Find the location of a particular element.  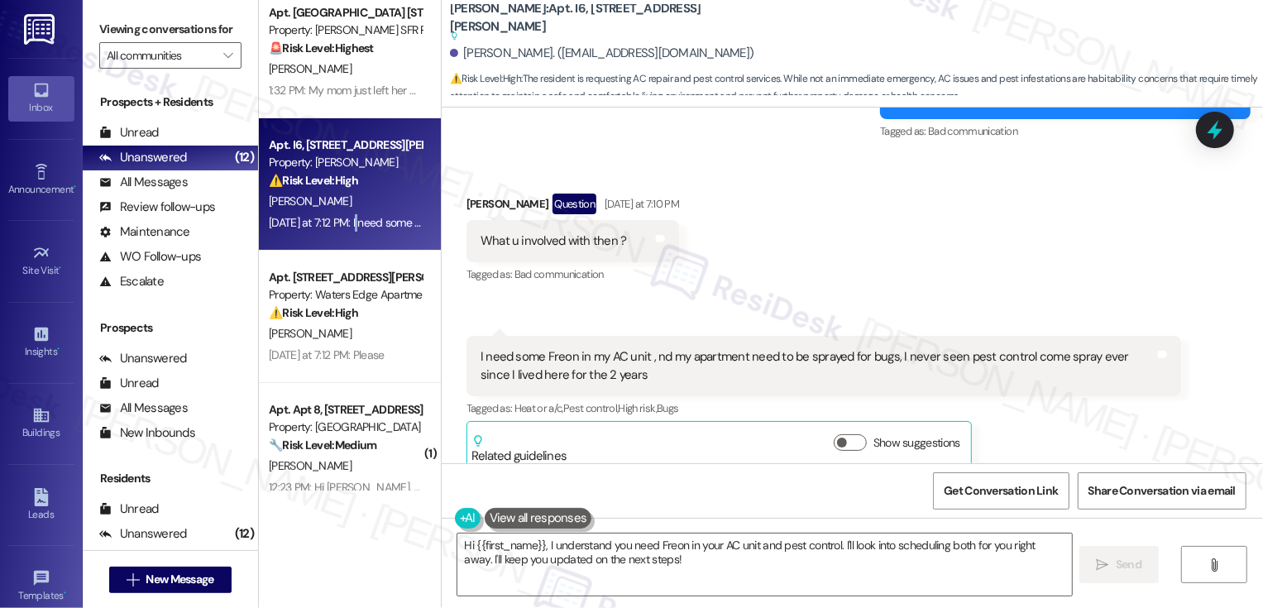

span: High risk , is located at coordinates (638, 408).